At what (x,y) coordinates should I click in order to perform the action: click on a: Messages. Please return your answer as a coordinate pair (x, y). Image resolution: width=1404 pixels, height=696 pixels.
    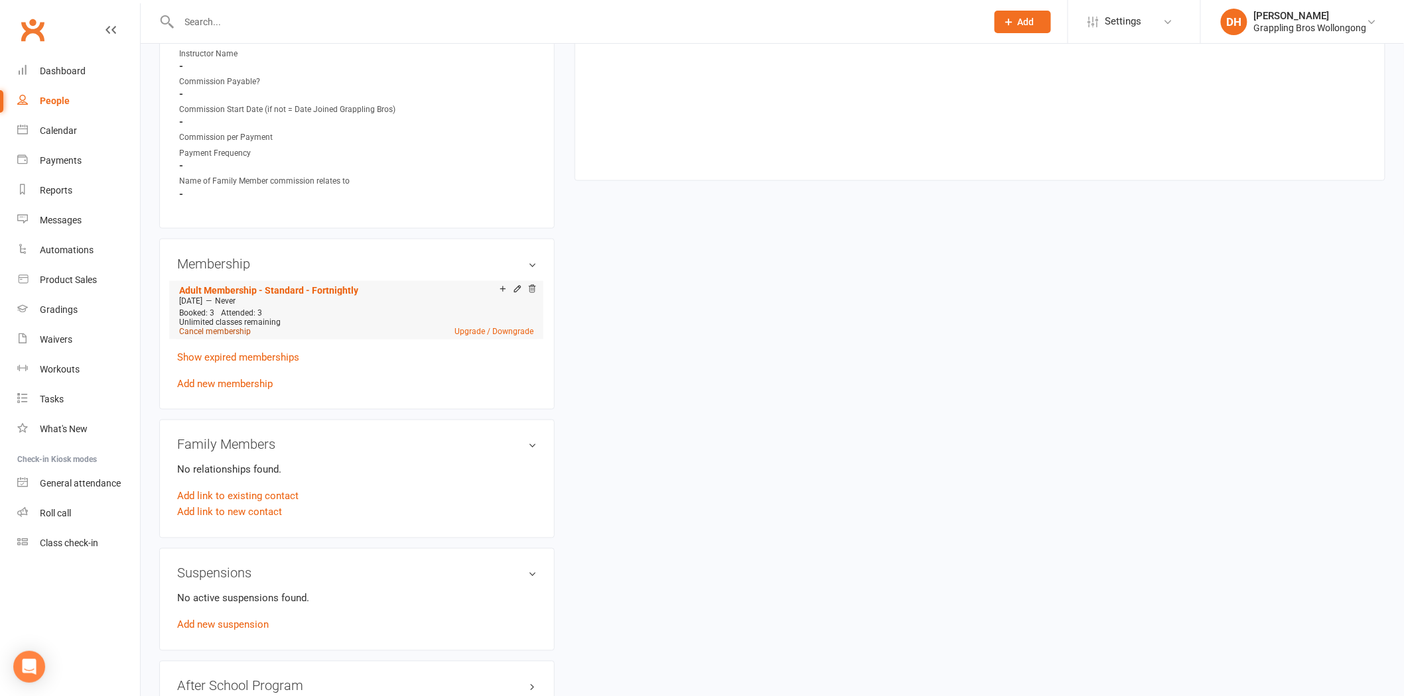
    Looking at the image, I should click on (78, 220).